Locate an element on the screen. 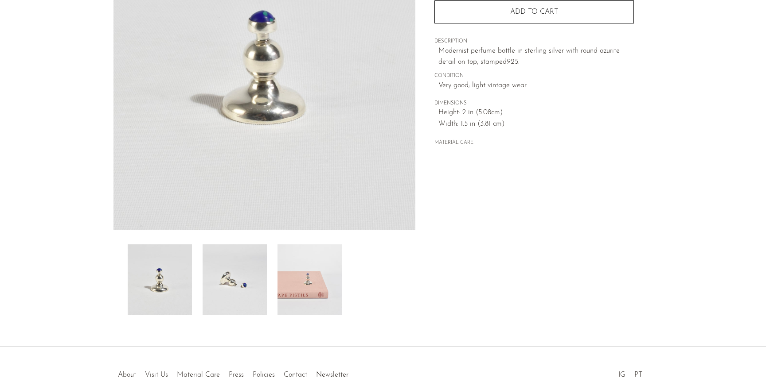 The image size is (766, 382). a: Contact is located at coordinates (295, 375).